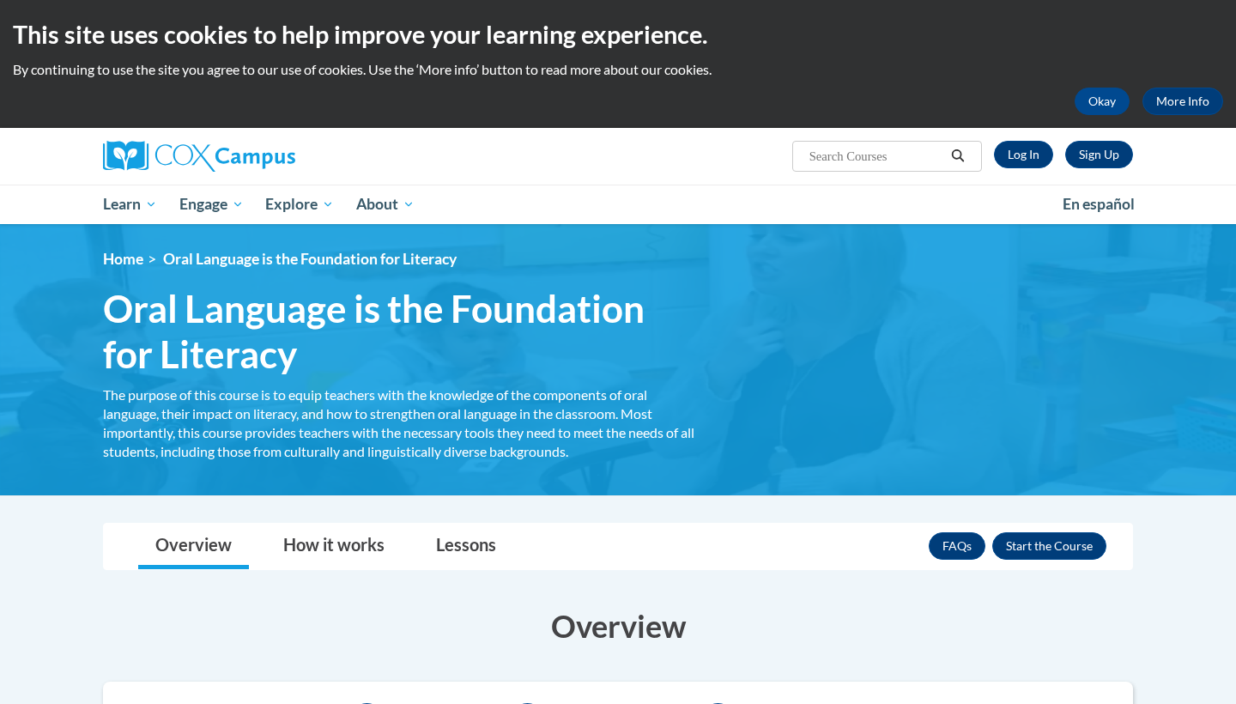 This screenshot has height=704, width=1236. I want to click on span: En español, so click(1099, 203).